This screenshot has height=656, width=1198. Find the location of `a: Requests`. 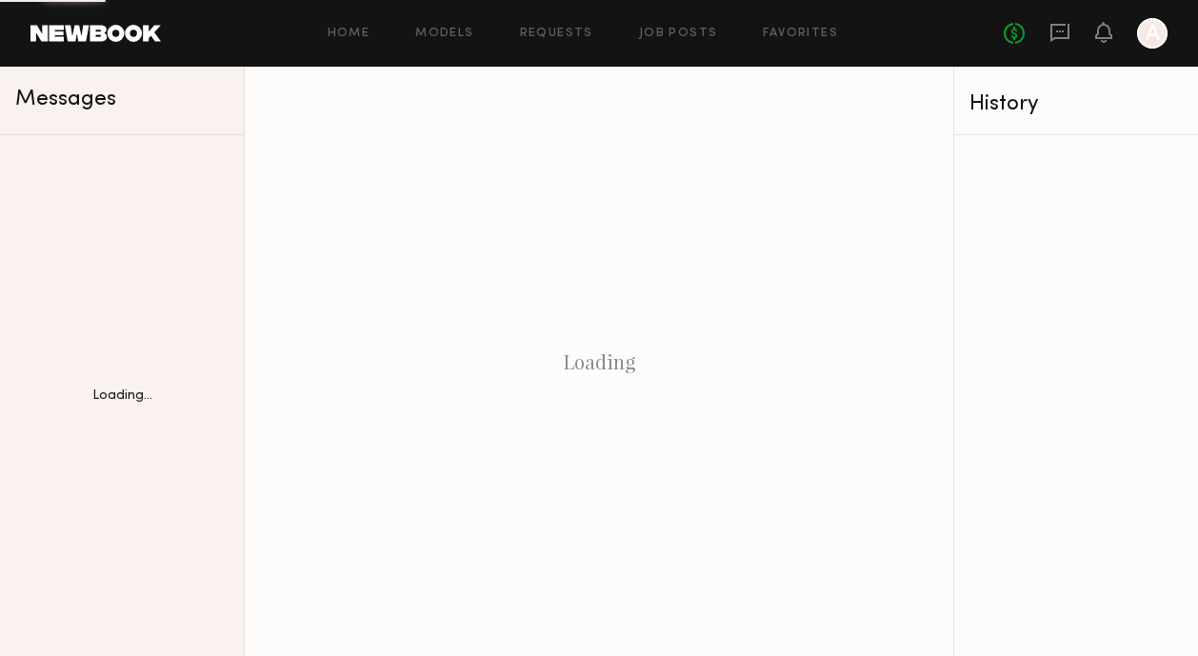

a: Requests is located at coordinates (556, 33).